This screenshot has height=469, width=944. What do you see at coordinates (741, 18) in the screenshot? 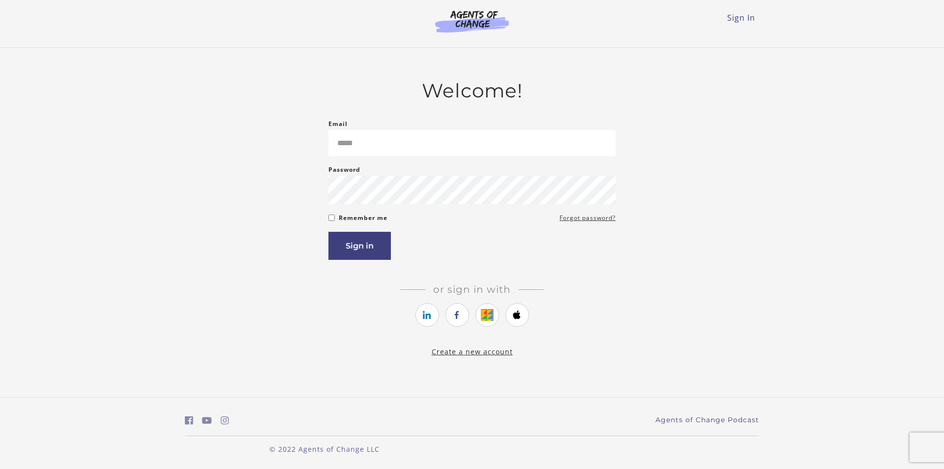
I see `a: Sign In` at bounding box center [741, 18].